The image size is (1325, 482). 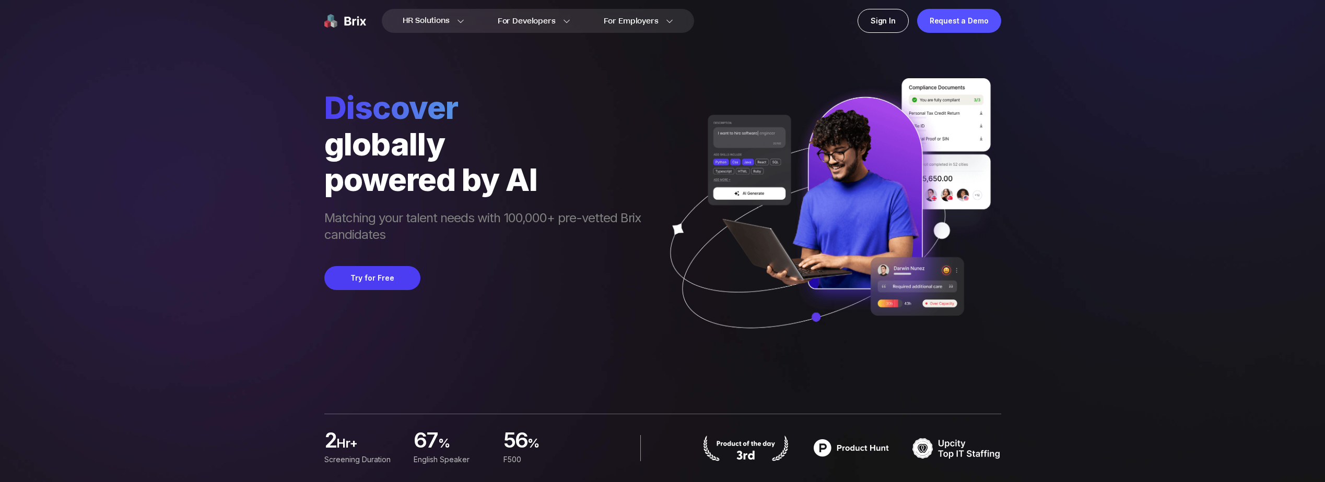 What do you see at coordinates (526, 21) in the screenshot?
I see `span: For Developers` at bounding box center [526, 21].